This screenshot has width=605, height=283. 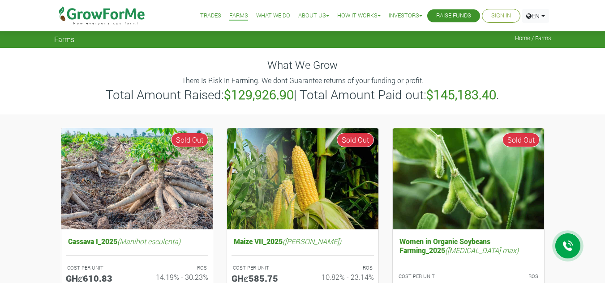 What do you see at coordinates (461, 94) in the screenshot?
I see `b: $145,183.40` at bounding box center [461, 94].